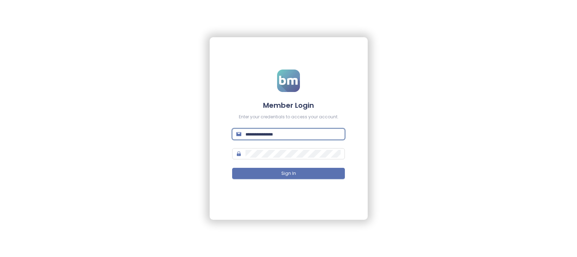  What do you see at coordinates (289, 117) in the screenshot?
I see `div: Enter your credentials to access your account.` at bounding box center [289, 117].